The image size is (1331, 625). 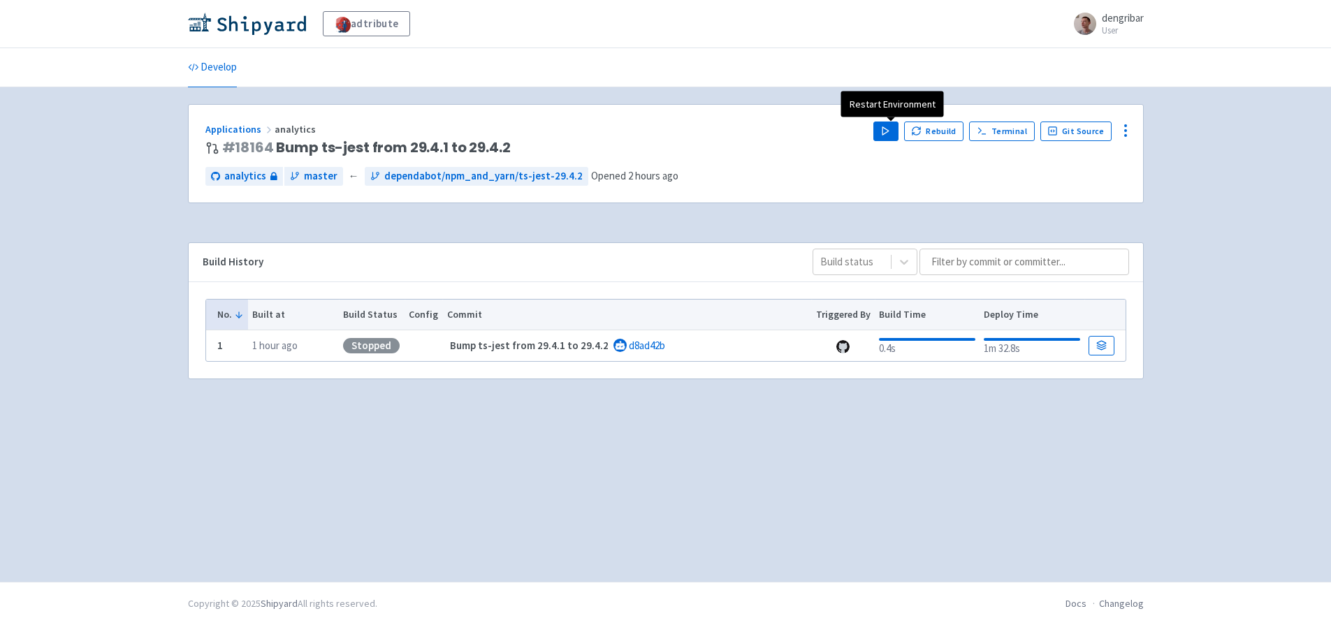 What do you see at coordinates (653, 175) in the screenshot?
I see `time: 2 hours ago` at bounding box center [653, 175].